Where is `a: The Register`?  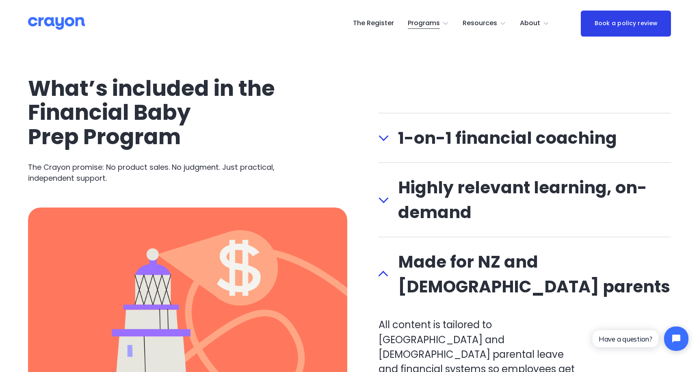
a: The Register is located at coordinates (373, 24).